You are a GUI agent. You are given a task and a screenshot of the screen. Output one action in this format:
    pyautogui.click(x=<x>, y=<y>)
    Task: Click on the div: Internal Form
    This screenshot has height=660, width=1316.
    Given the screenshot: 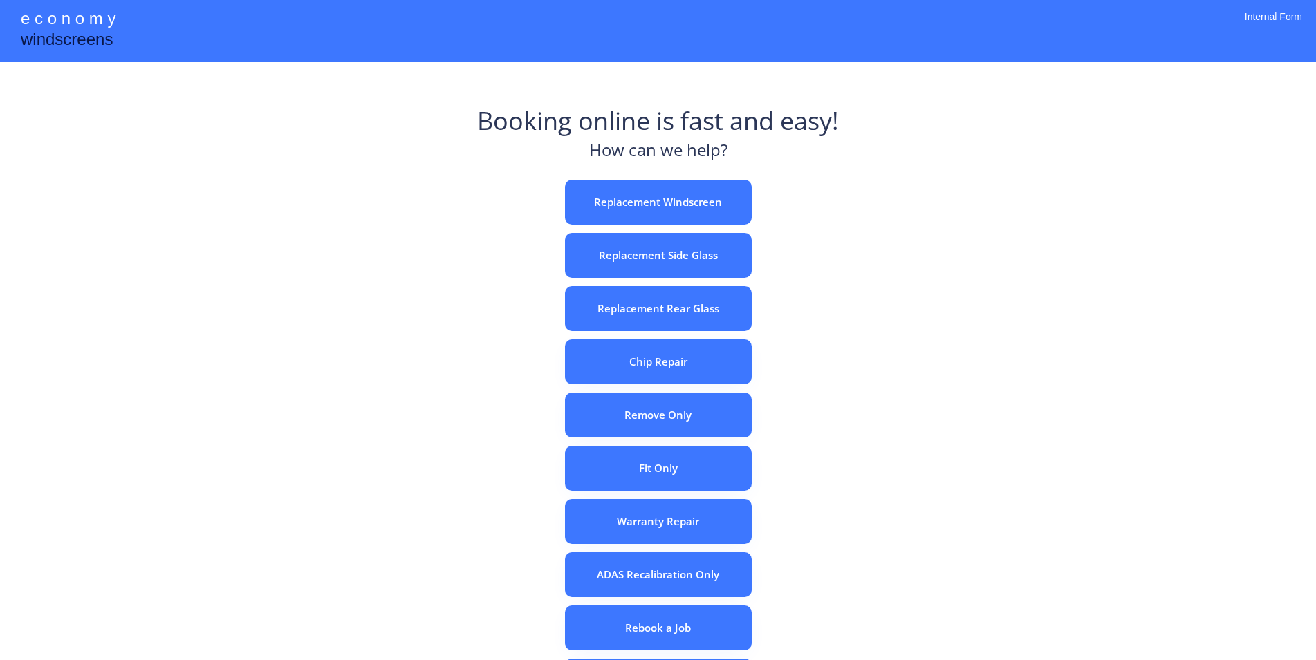 What is the action you would take?
    pyautogui.click(x=1273, y=26)
    